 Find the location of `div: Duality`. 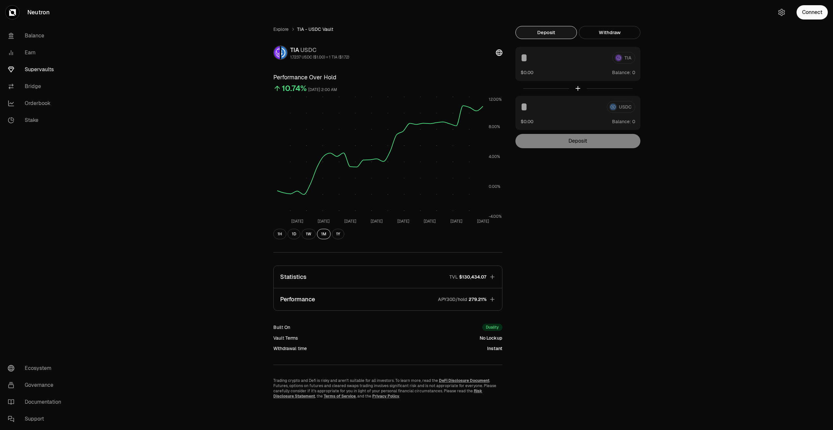

div: Duality is located at coordinates (492, 328).